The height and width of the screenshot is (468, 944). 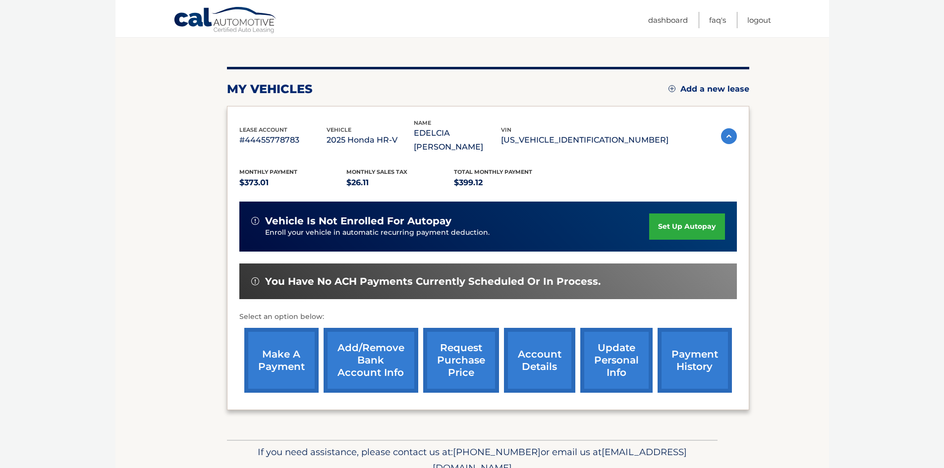 I want to click on h2: my vehicles, so click(x=270, y=89).